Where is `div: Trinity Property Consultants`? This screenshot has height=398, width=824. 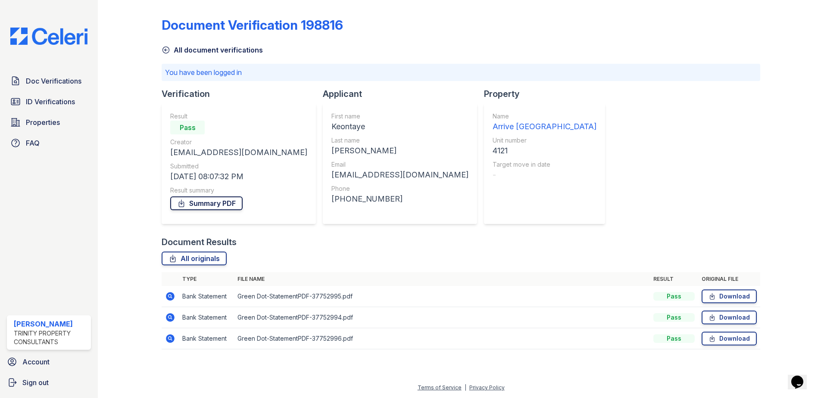
div: Trinity Property Consultants is located at coordinates (50, 338).